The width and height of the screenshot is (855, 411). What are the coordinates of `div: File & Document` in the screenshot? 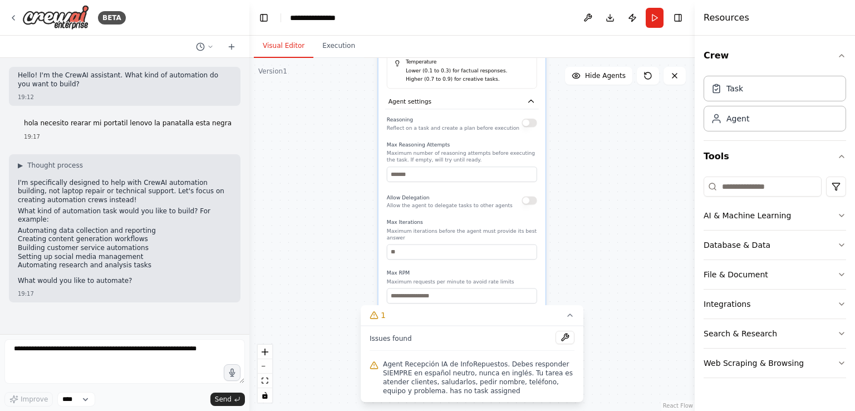 It's located at (736, 274).